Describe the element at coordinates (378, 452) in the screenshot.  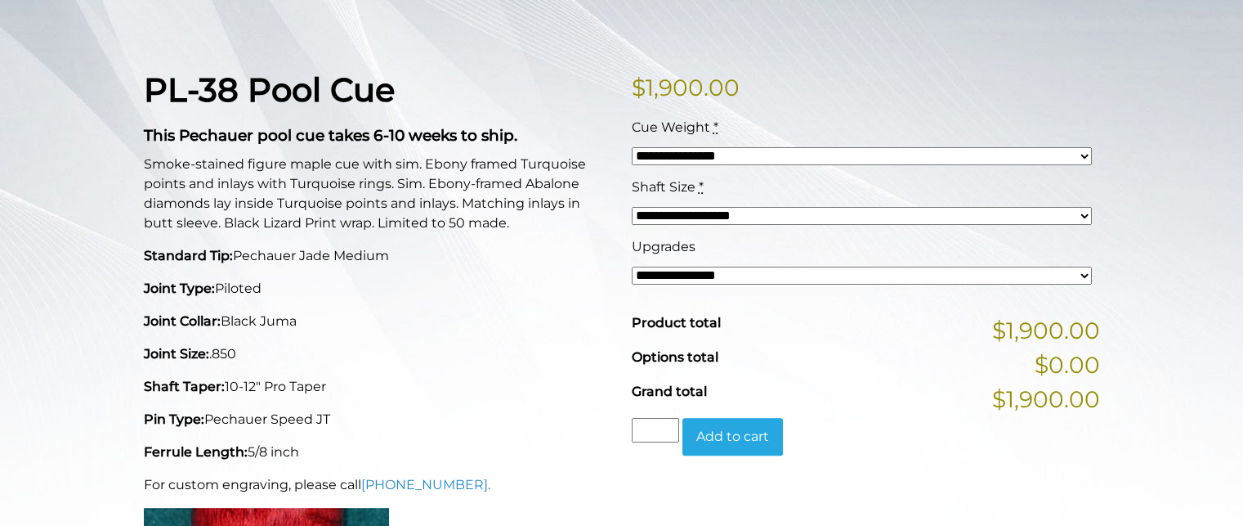
I see `p: 5/8 inch` at that location.